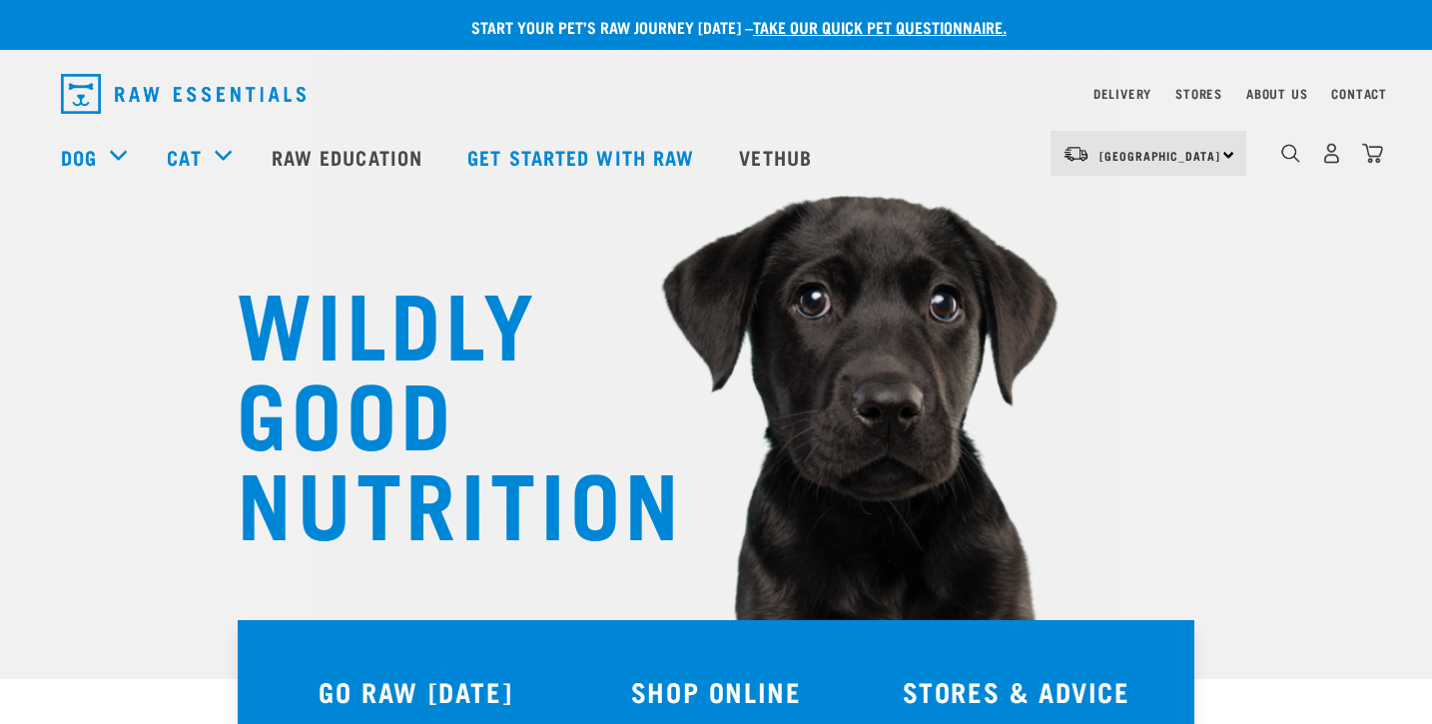  I want to click on img: user.png, so click(1331, 153).